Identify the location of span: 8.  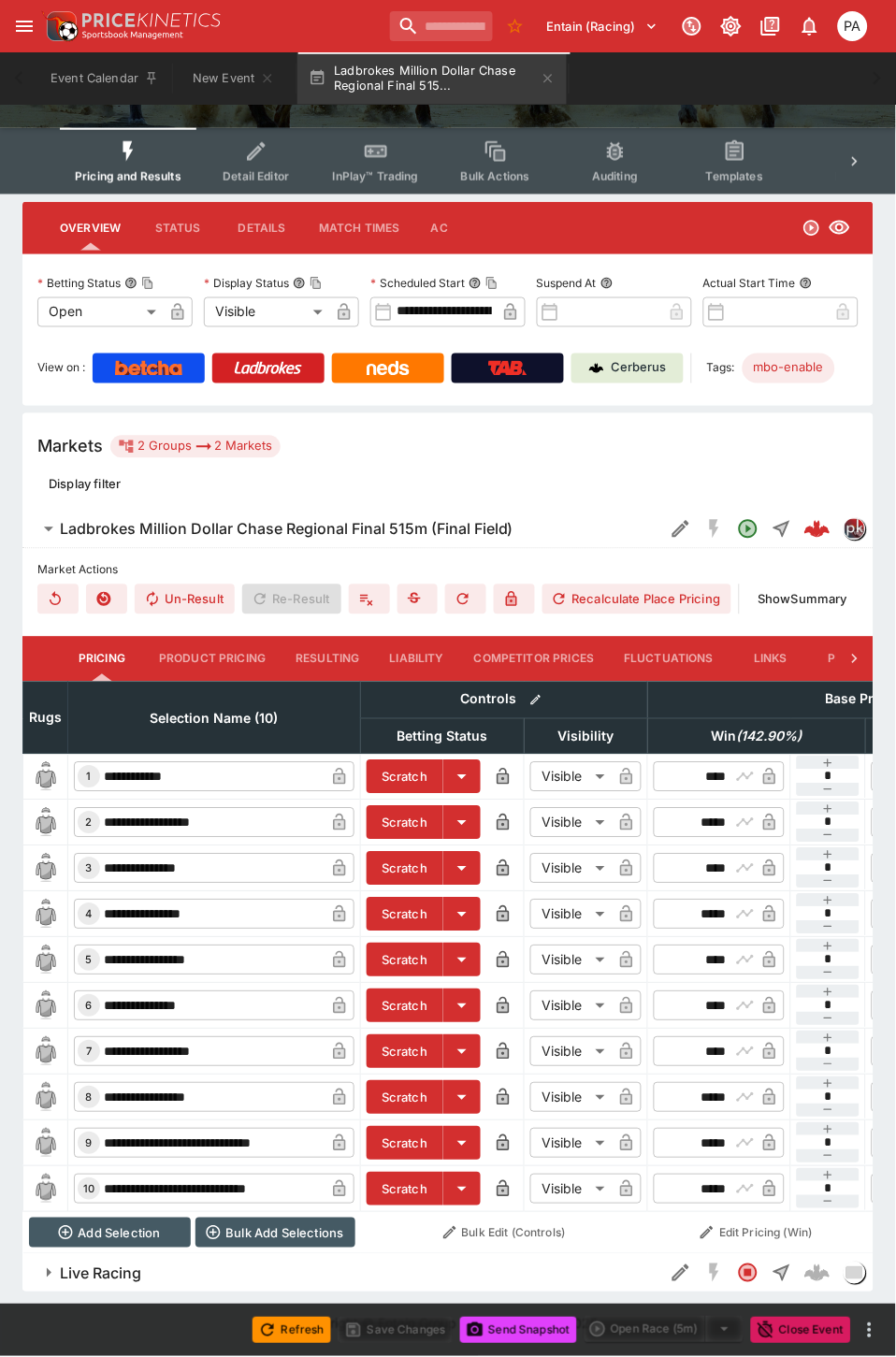
(89, 1097).